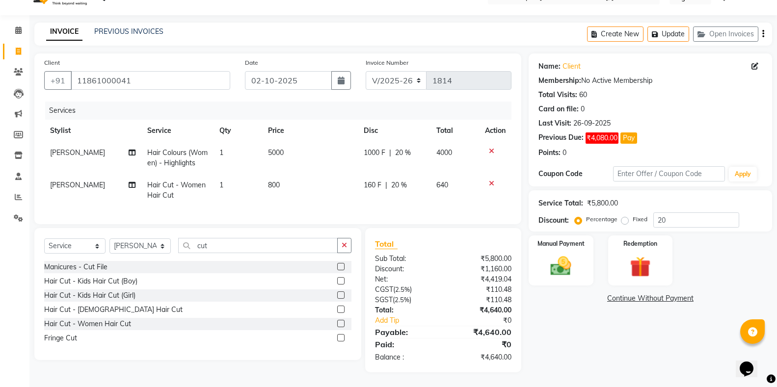 Image resolution: width=777 pixels, height=387 pixels. Describe the element at coordinates (274, 185) in the screenshot. I see `span: 800` at that location.